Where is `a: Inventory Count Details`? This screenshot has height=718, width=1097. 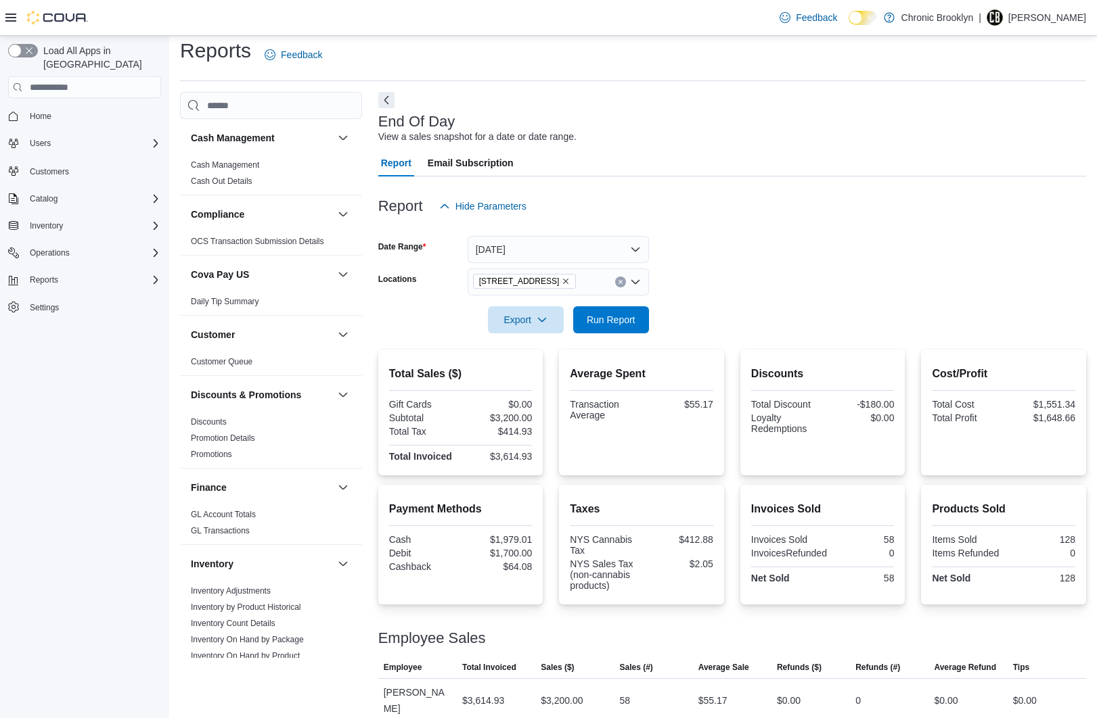
a: Inventory Count Details is located at coordinates (233, 624).